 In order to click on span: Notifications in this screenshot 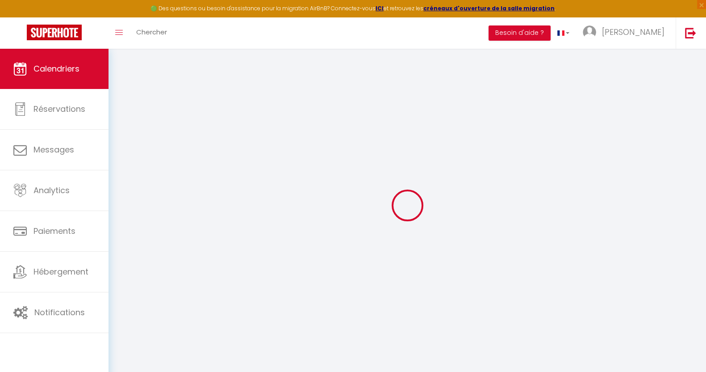, I will do `click(59, 312)`.